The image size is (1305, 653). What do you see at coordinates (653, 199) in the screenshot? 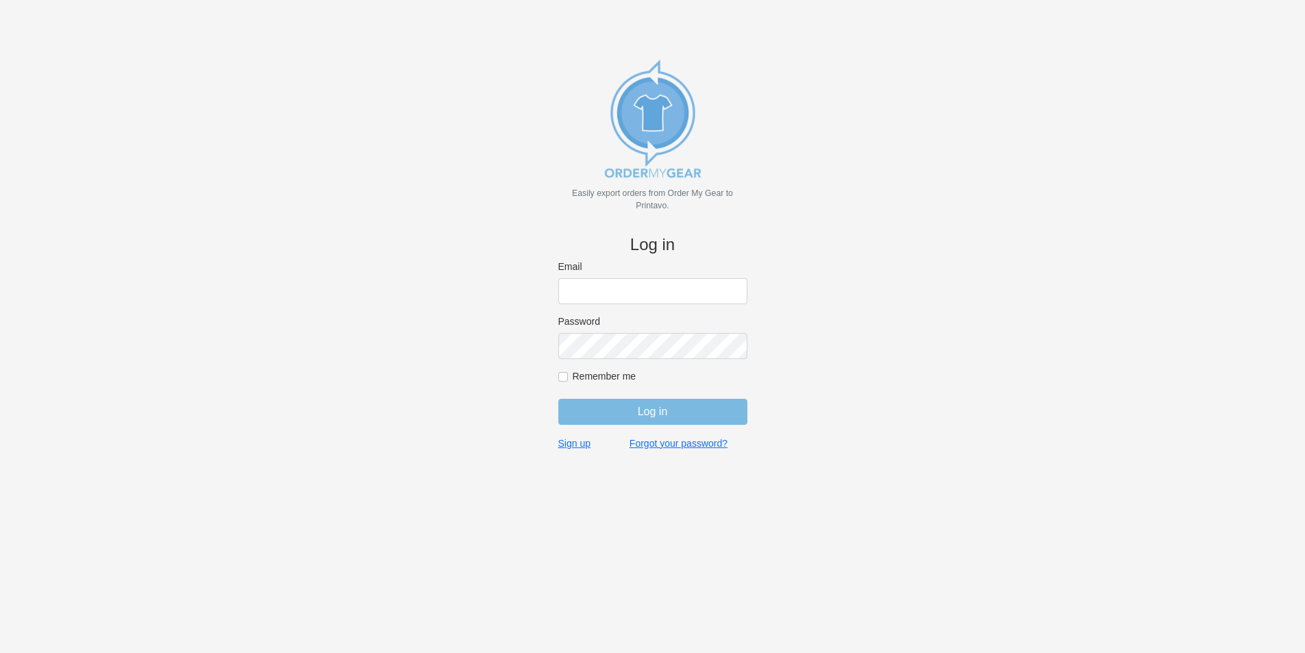
I see `p: Easily export orders from Order My Gear to Printavo.` at bounding box center [653, 199].